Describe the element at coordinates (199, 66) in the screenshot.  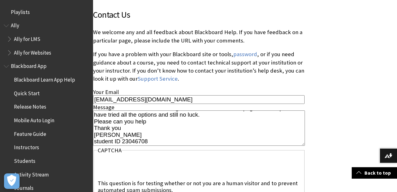
I see `p: If you have a problem with your Blackboard site or tools, , or if you need guidance about a cours...` at that location.